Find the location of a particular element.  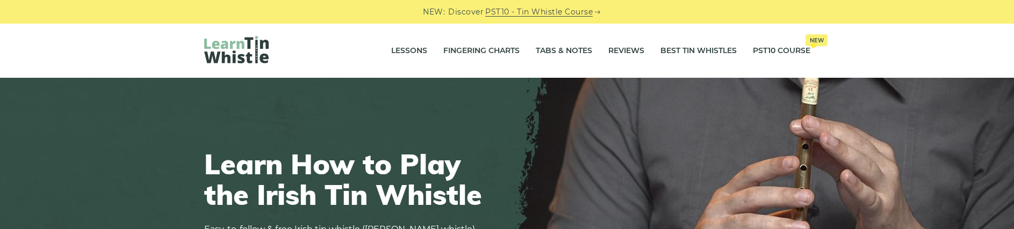

a: Lessons is located at coordinates (409, 51).